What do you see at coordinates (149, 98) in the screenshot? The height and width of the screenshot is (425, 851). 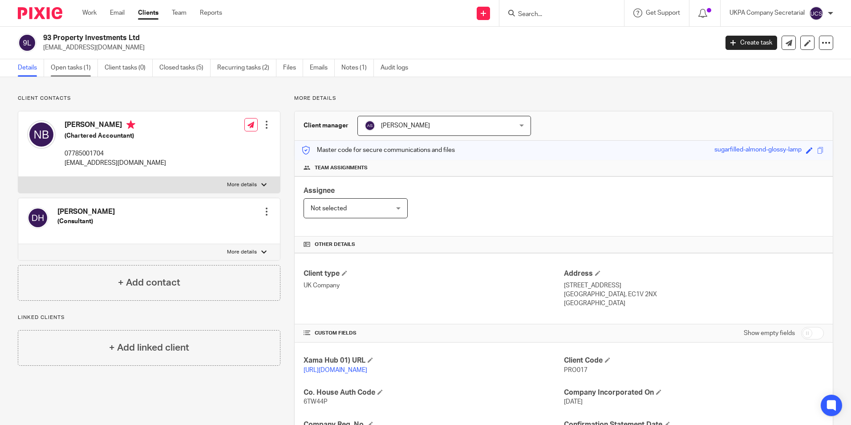 I see `p: Client contacts` at bounding box center [149, 98].